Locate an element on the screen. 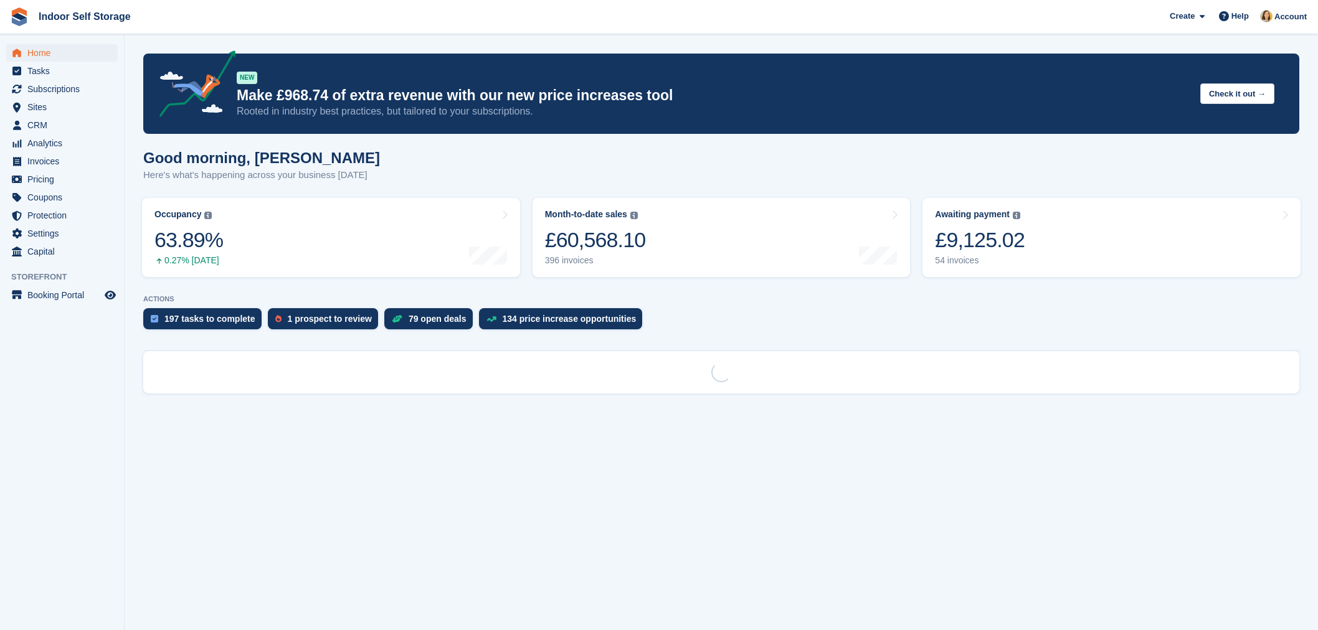 The height and width of the screenshot is (630, 1318). span: Storefront is located at coordinates (67, 277).